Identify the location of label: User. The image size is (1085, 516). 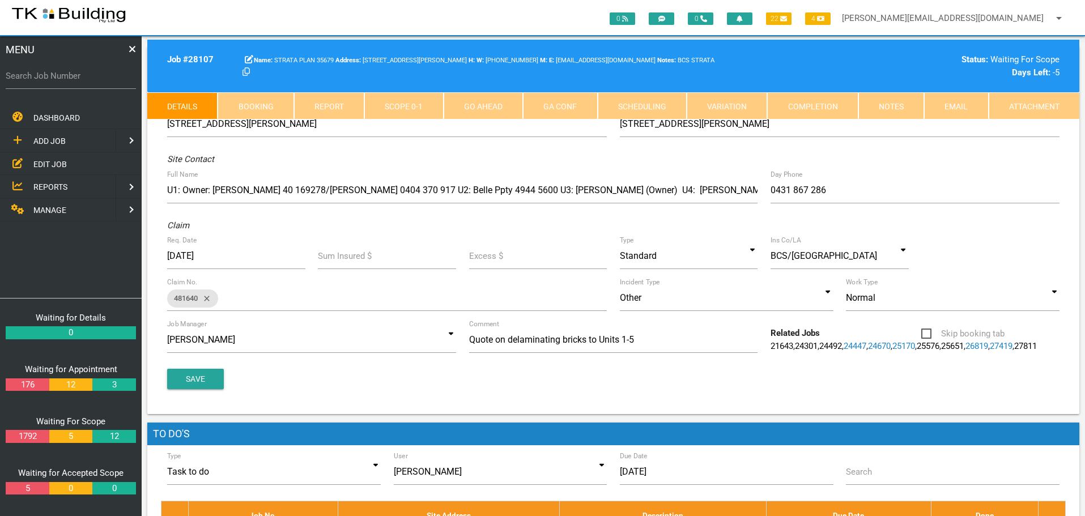
(401, 456).